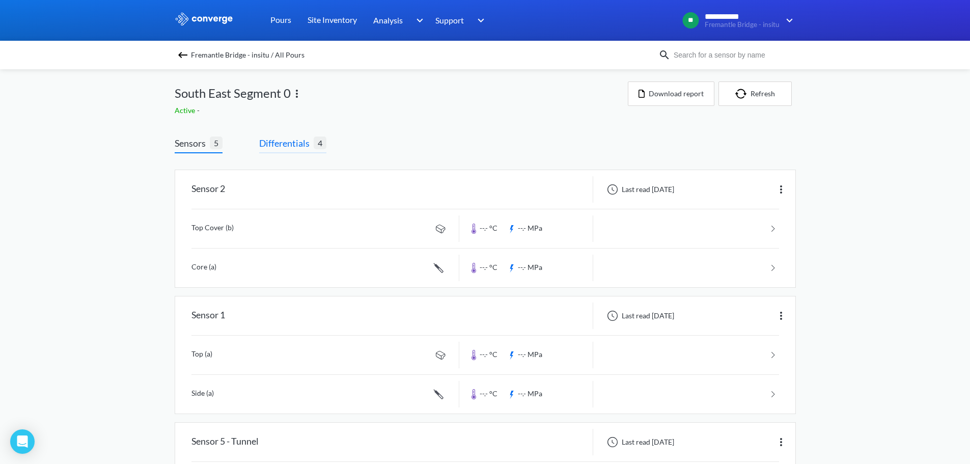 The height and width of the screenshot is (464, 970). I want to click on img: icon-file.svg, so click(641, 94).